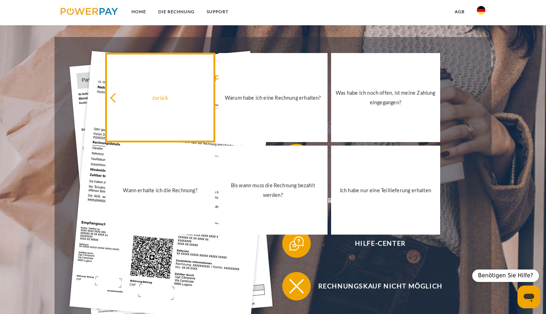 The width and height of the screenshot is (546, 314). I want to click on a: DIE RECHNUNG, so click(176, 12).